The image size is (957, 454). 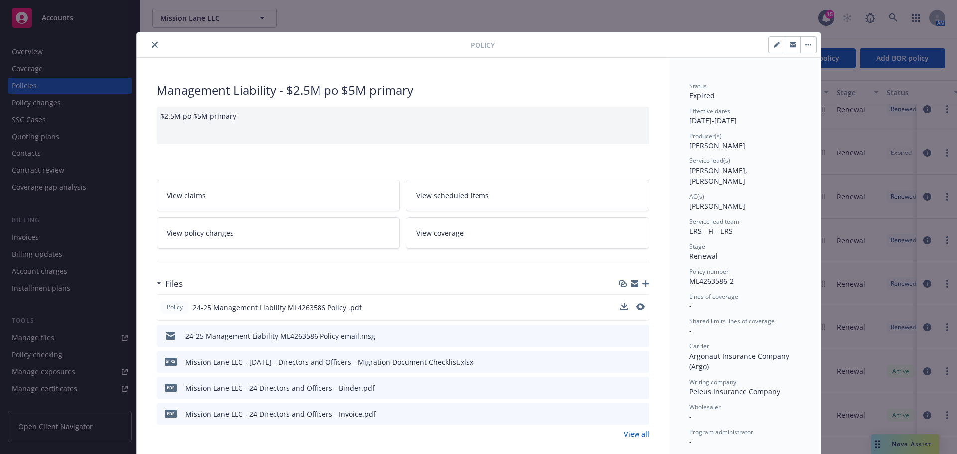 I want to click on span: Producer(s), so click(x=705, y=136).